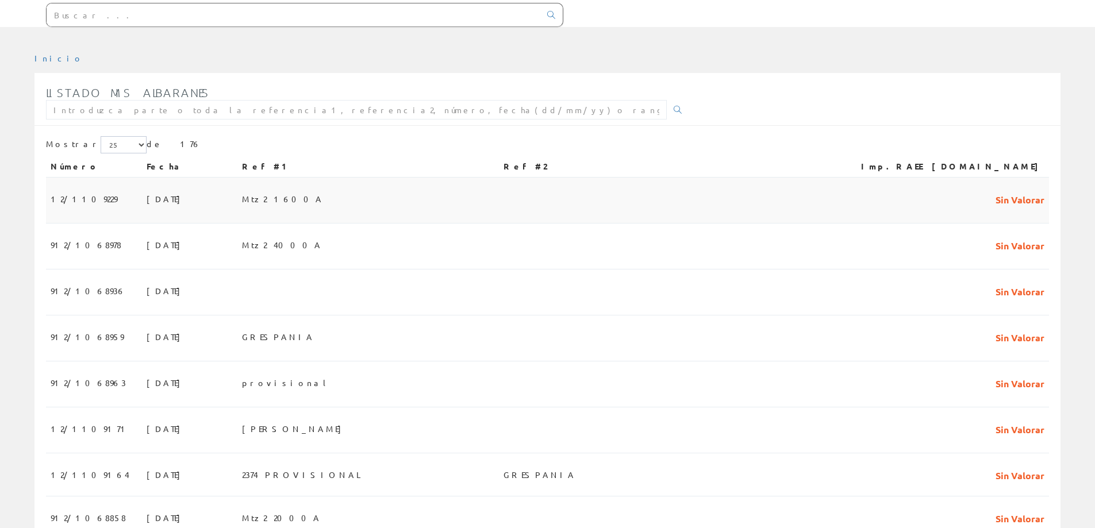  Describe the element at coordinates (293, 15) in the screenshot. I see `input: Buscar ...` at that location.